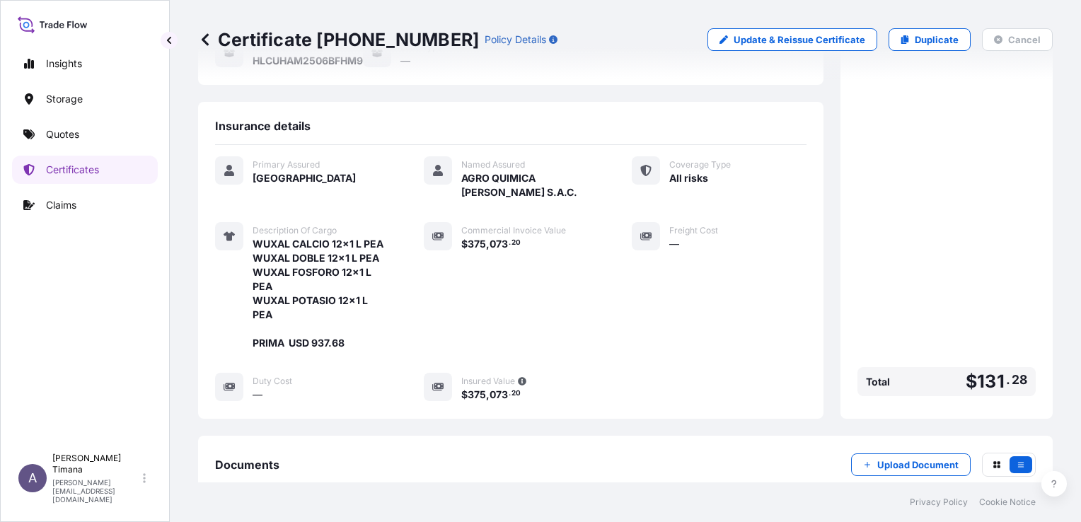 This screenshot has width=1081, height=522. What do you see at coordinates (85, 134) in the screenshot?
I see `a: Quotes` at bounding box center [85, 134].